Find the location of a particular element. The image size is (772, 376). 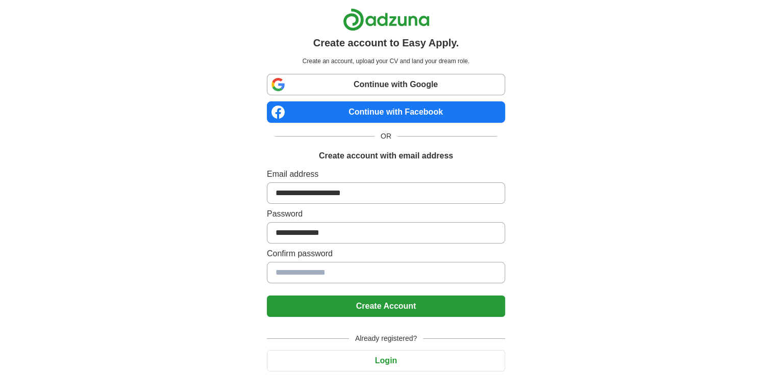

a: Continue with Google is located at coordinates (386, 85).